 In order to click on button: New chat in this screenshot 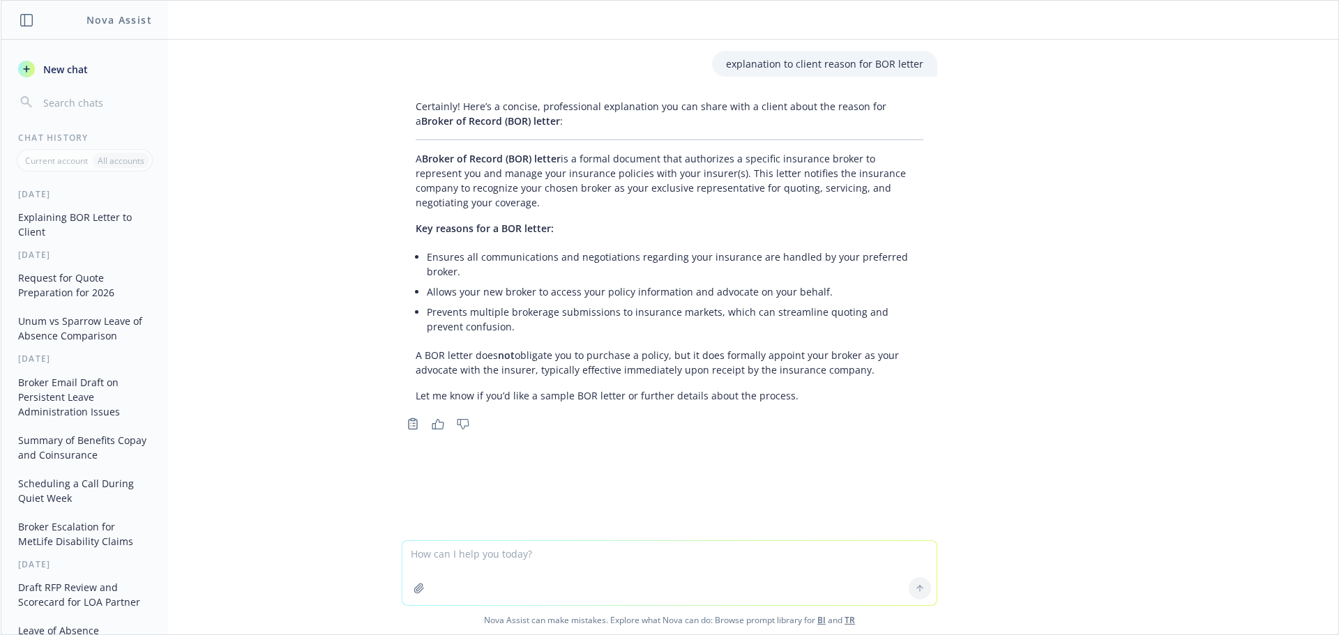, I will do `click(84, 69)`.